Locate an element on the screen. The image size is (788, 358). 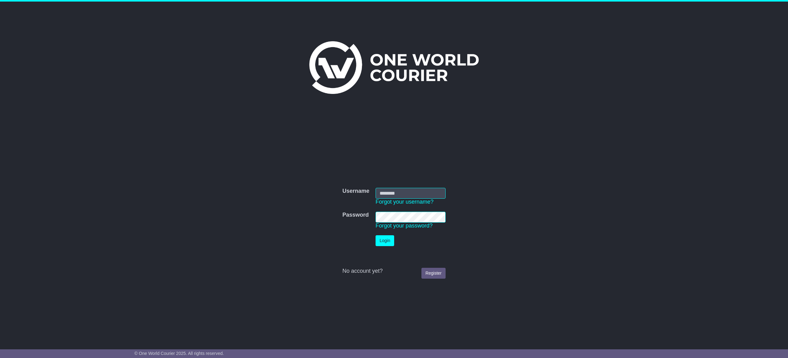
a: Forgot your username? is located at coordinates (405, 202).